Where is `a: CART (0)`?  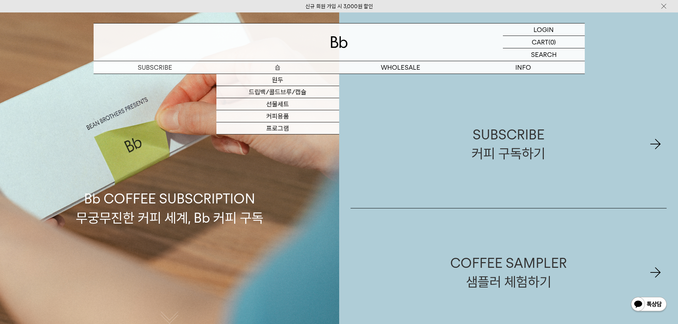
a: CART (0) is located at coordinates (544, 42).